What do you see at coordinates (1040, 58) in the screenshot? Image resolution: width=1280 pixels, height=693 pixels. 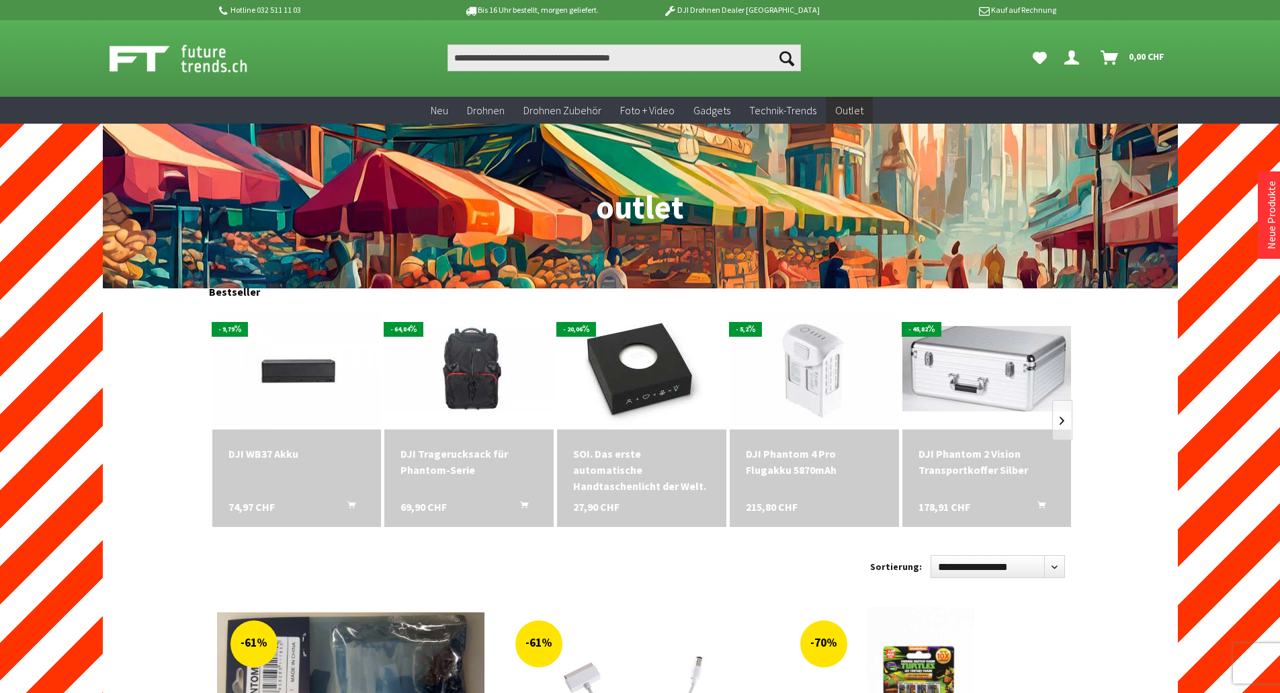 I see `a: Meine Favoriten` at bounding box center [1040, 58].